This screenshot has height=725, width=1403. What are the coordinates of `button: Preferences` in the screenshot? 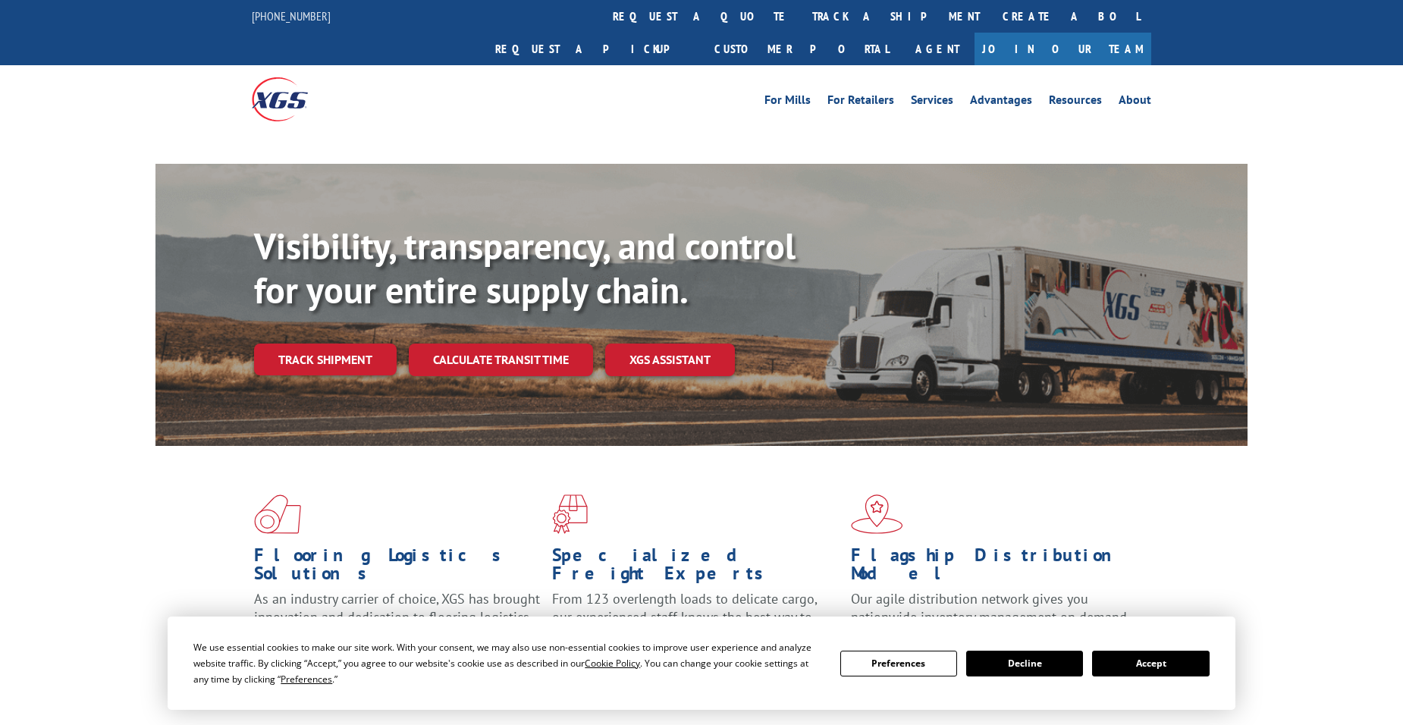 It's located at (899, 664).